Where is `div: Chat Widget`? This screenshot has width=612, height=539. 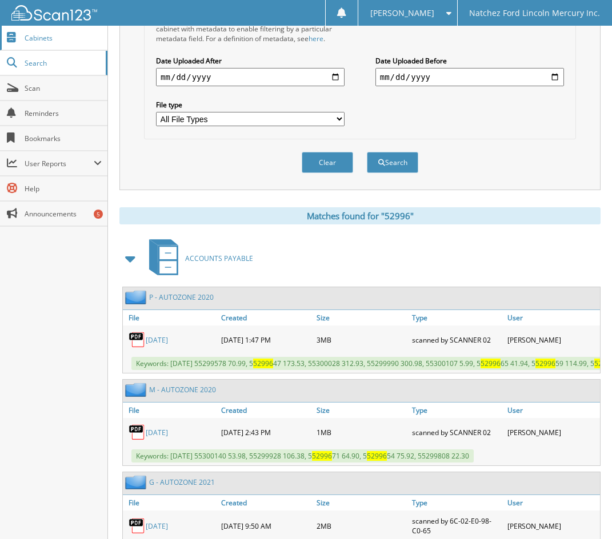
div: Chat Widget is located at coordinates (583, 512).